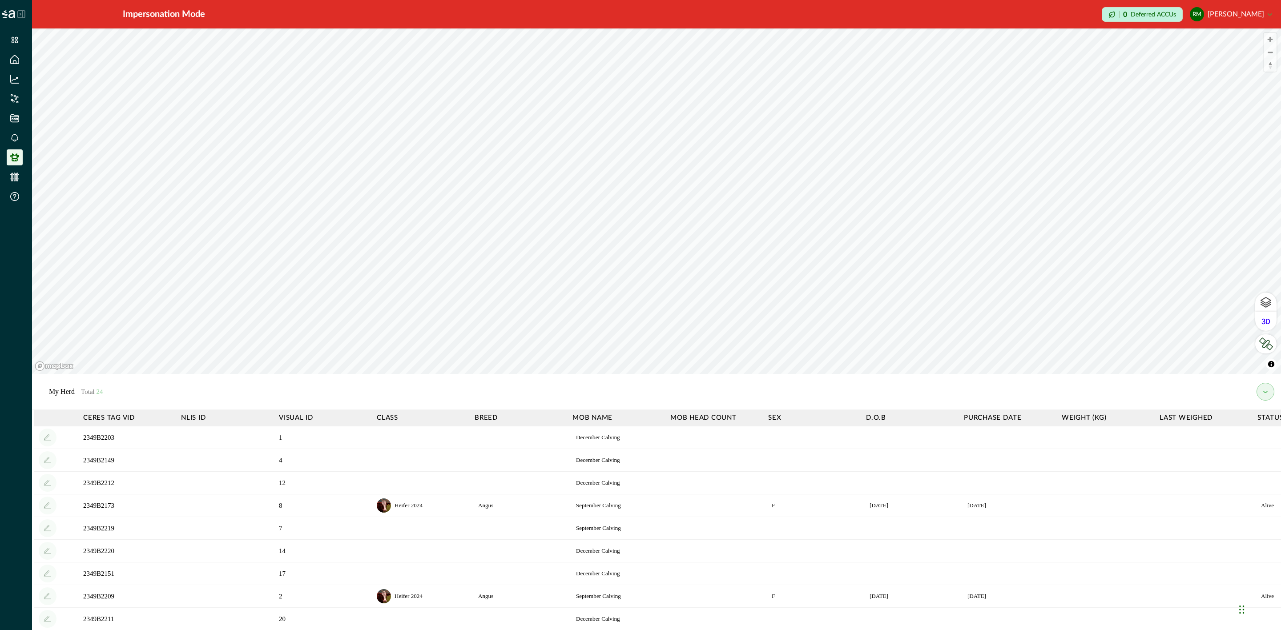  Describe the element at coordinates (8, 14) in the screenshot. I see `img: Logo` at that location.